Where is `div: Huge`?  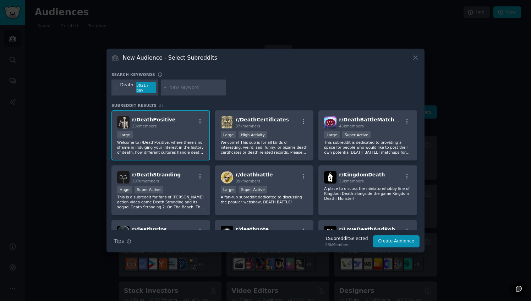 div: Huge is located at coordinates (125, 189).